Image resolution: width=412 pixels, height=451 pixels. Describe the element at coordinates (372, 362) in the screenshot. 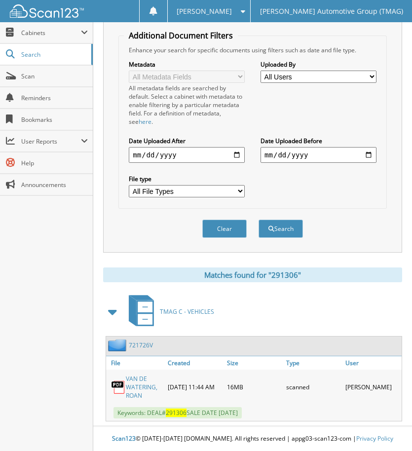

I see `a: User` at that location.